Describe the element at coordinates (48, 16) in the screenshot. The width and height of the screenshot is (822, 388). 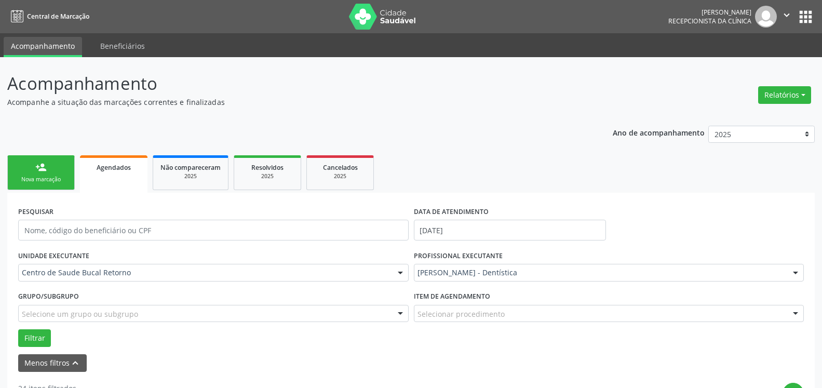
I see `a: Central de Marcação` at that location.